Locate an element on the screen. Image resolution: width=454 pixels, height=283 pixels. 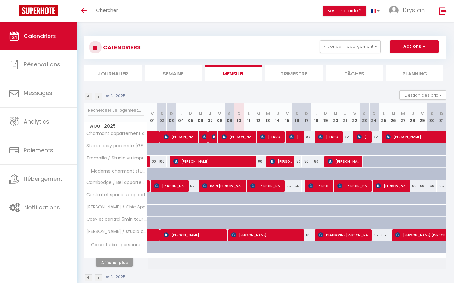
span: Notifications is located at coordinates (42, 208).